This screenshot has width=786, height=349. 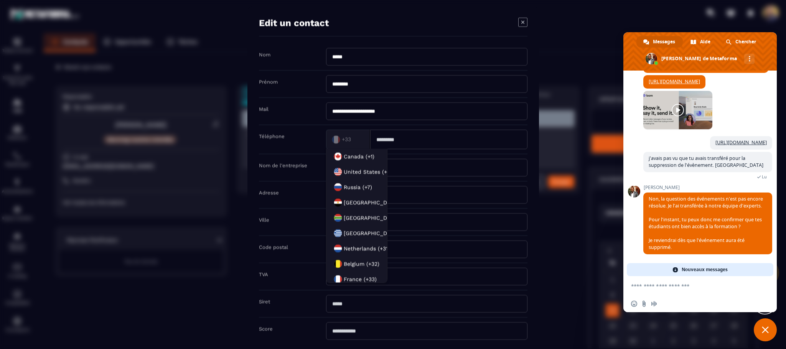 What do you see at coordinates (358, 187) in the screenshot?
I see `span: Russia (+7)` at bounding box center [358, 187].